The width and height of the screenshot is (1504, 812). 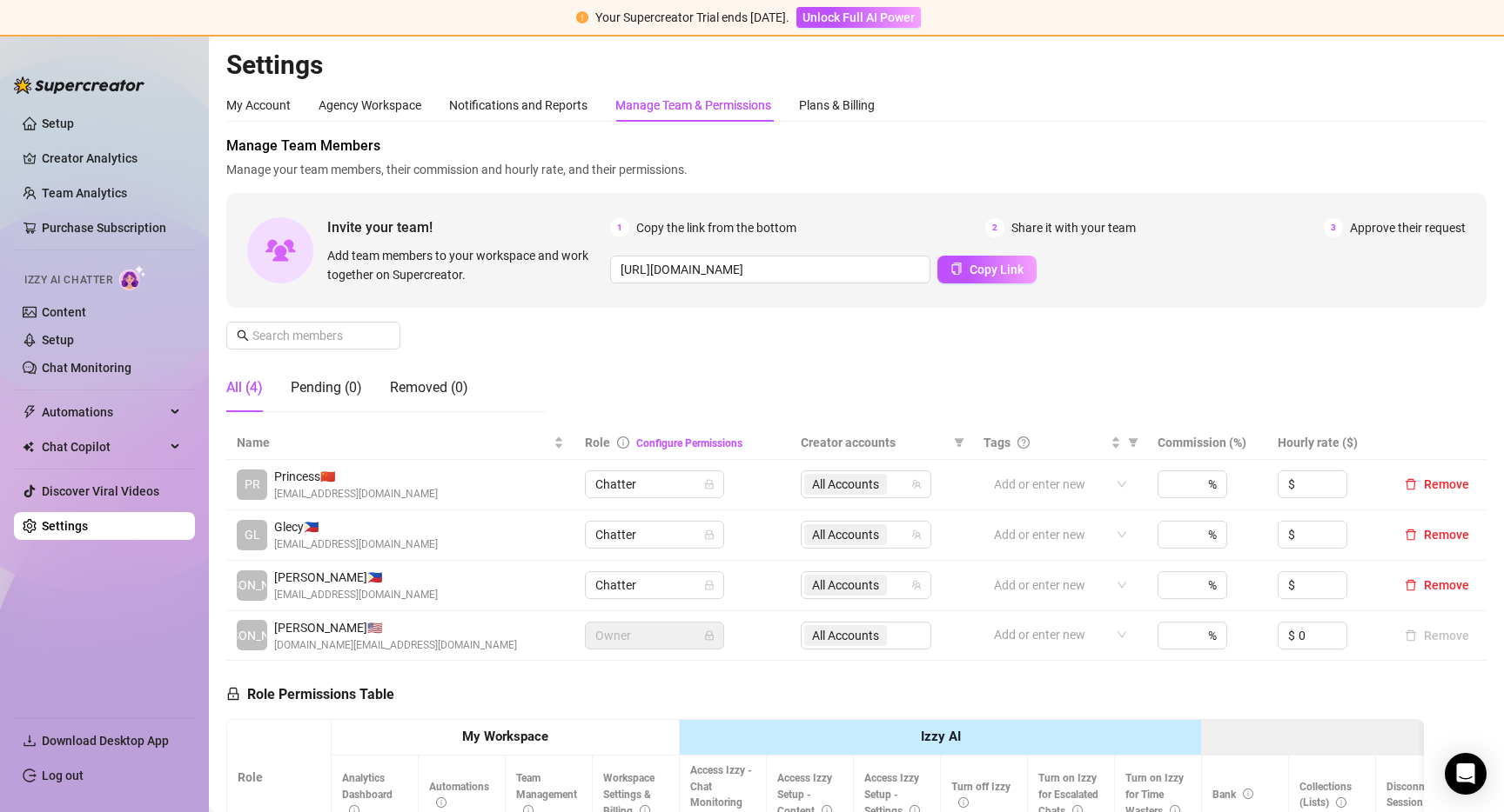 I want to click on span: exclamation-circle, so click(x=582, y=17).